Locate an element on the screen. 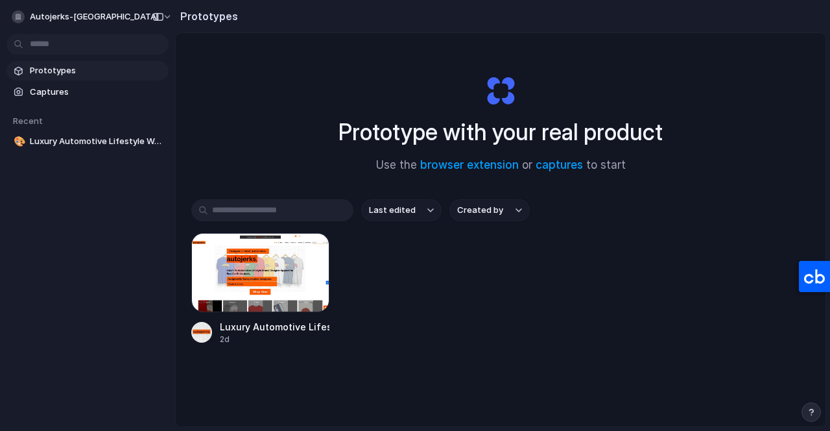  span: Luxury Automotive Lifestyle Website Redesign is located at coordinates (97, 141).